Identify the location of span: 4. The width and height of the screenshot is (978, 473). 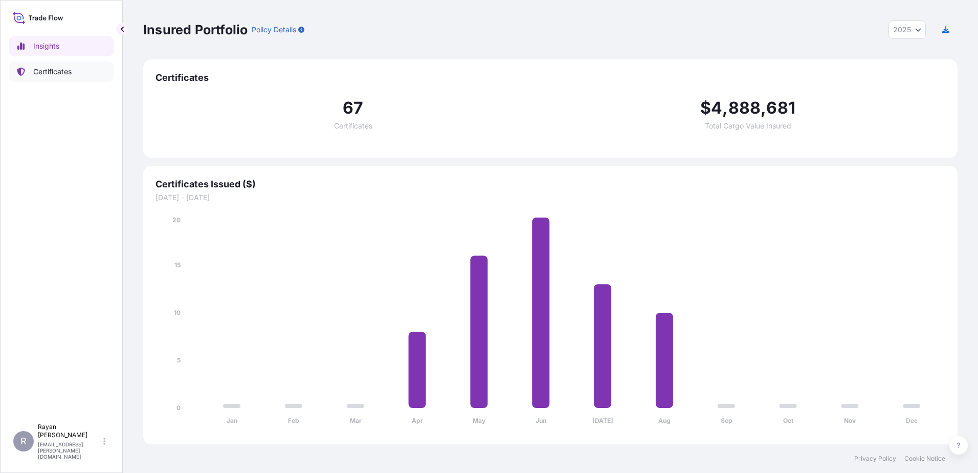
(717, 108).